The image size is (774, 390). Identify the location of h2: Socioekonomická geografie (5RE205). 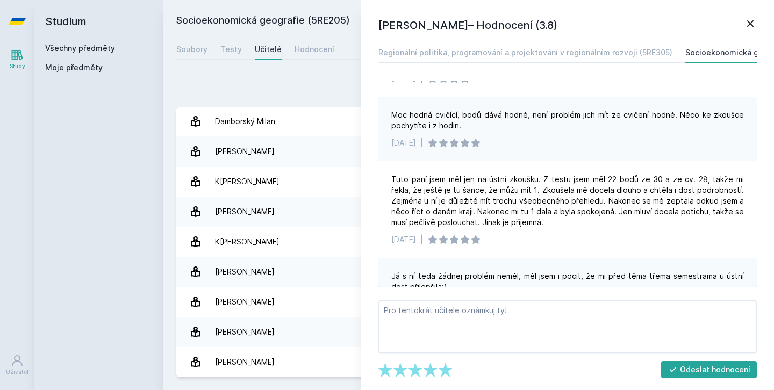
(408, 21).